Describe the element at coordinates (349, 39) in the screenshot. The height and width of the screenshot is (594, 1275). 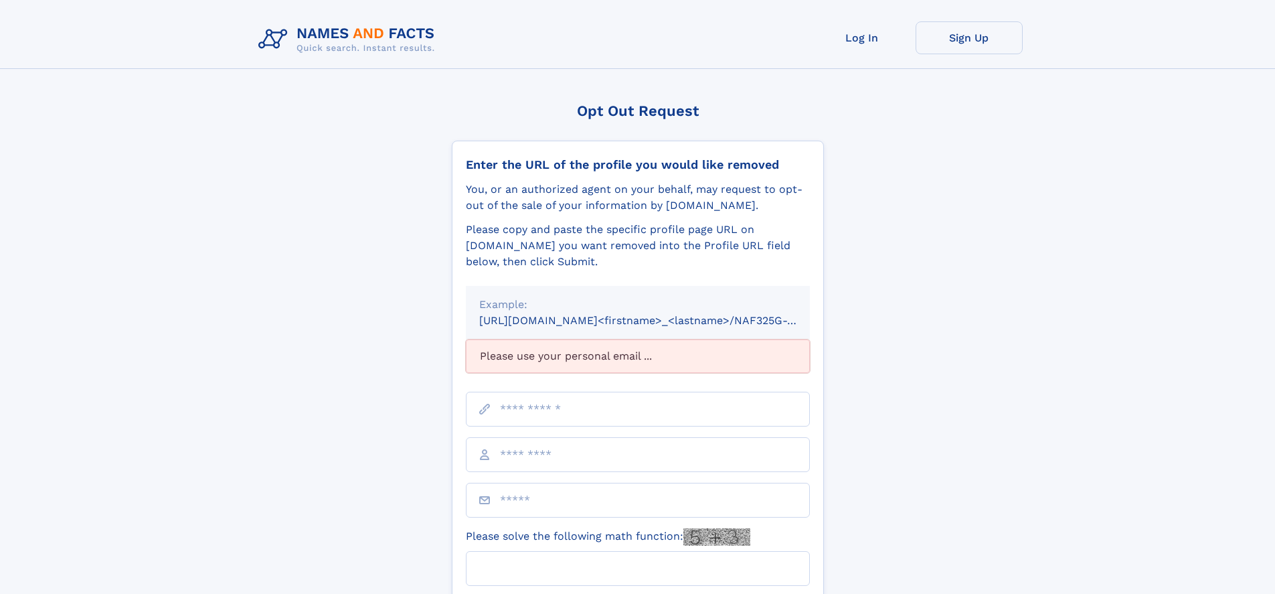
I see `img: Logo Names and Facts` at that location.